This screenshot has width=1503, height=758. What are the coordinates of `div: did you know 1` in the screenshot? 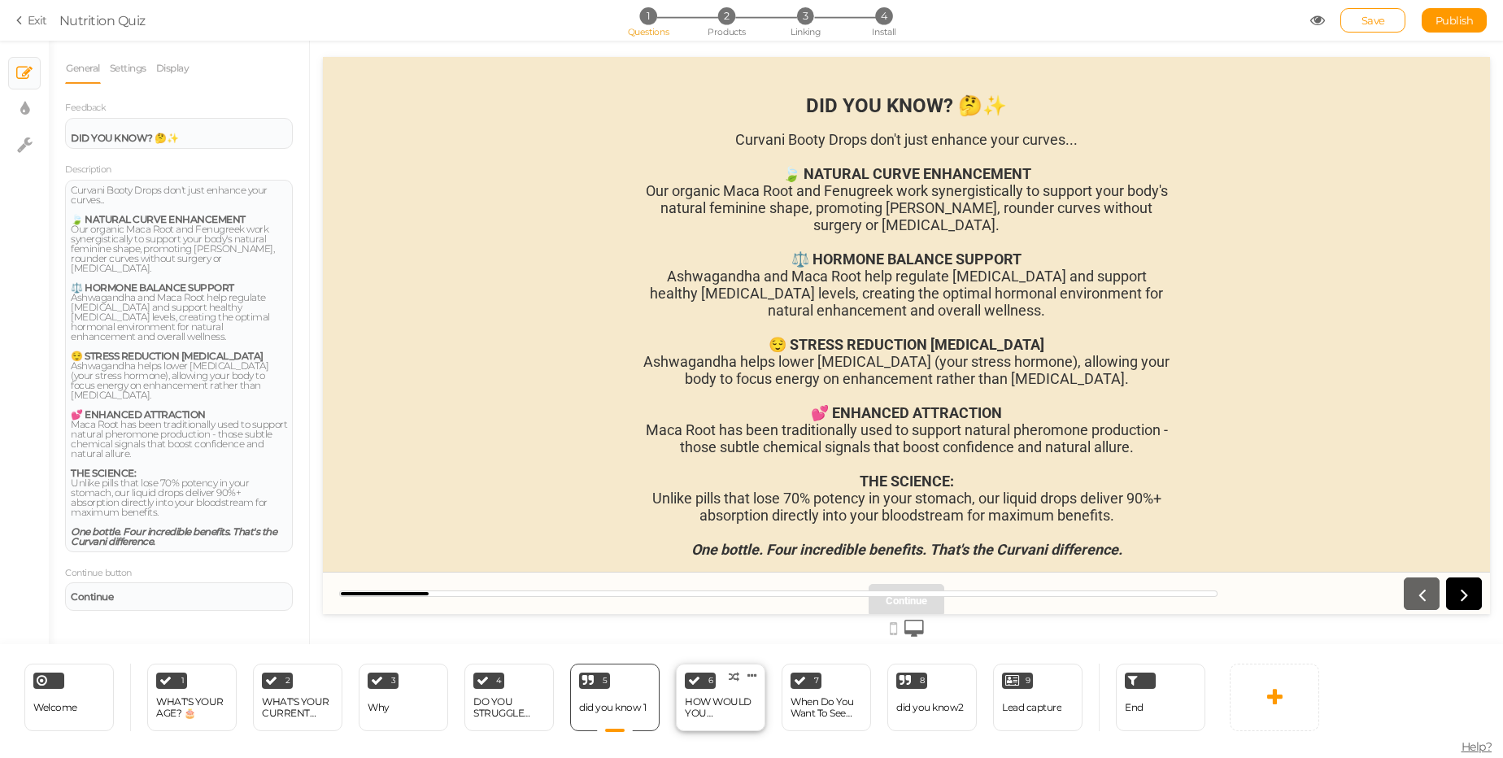 It's located at (613, 708).